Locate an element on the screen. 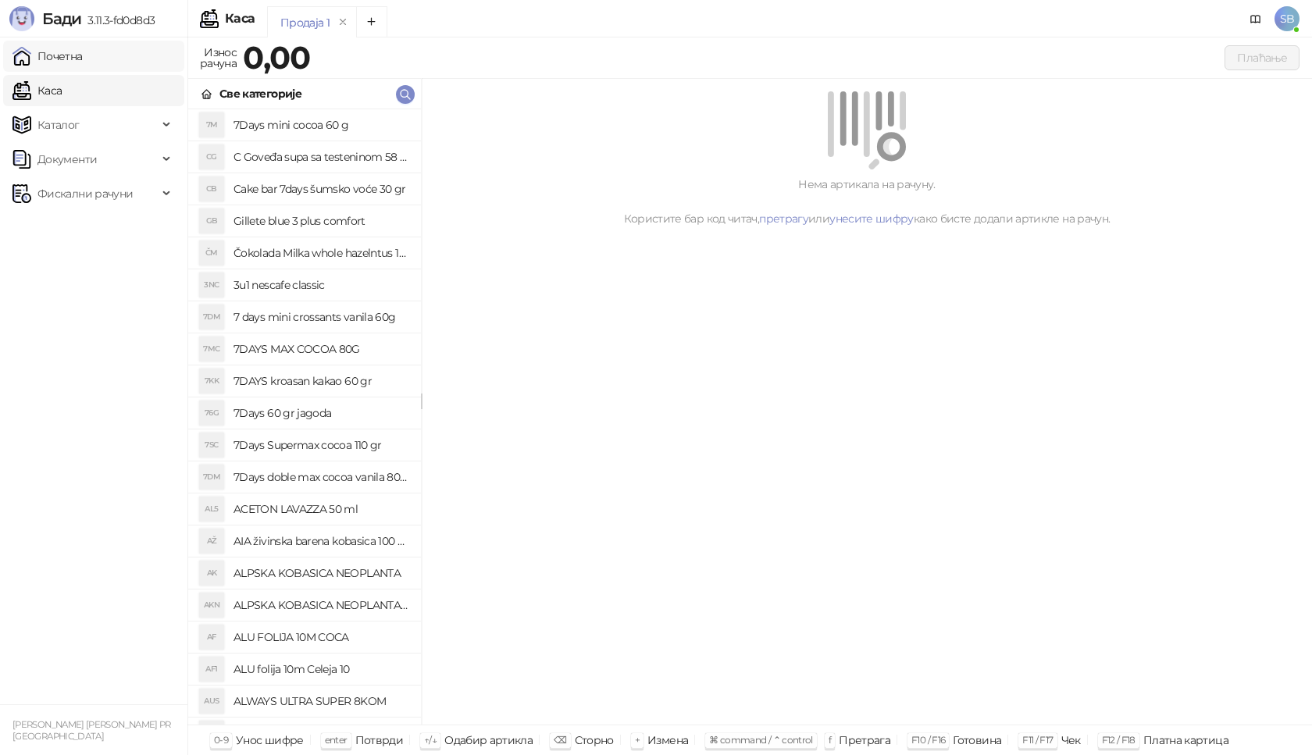 This screenshot has width=1312, height=755. span: SB is located at coordinates (1287, 19).